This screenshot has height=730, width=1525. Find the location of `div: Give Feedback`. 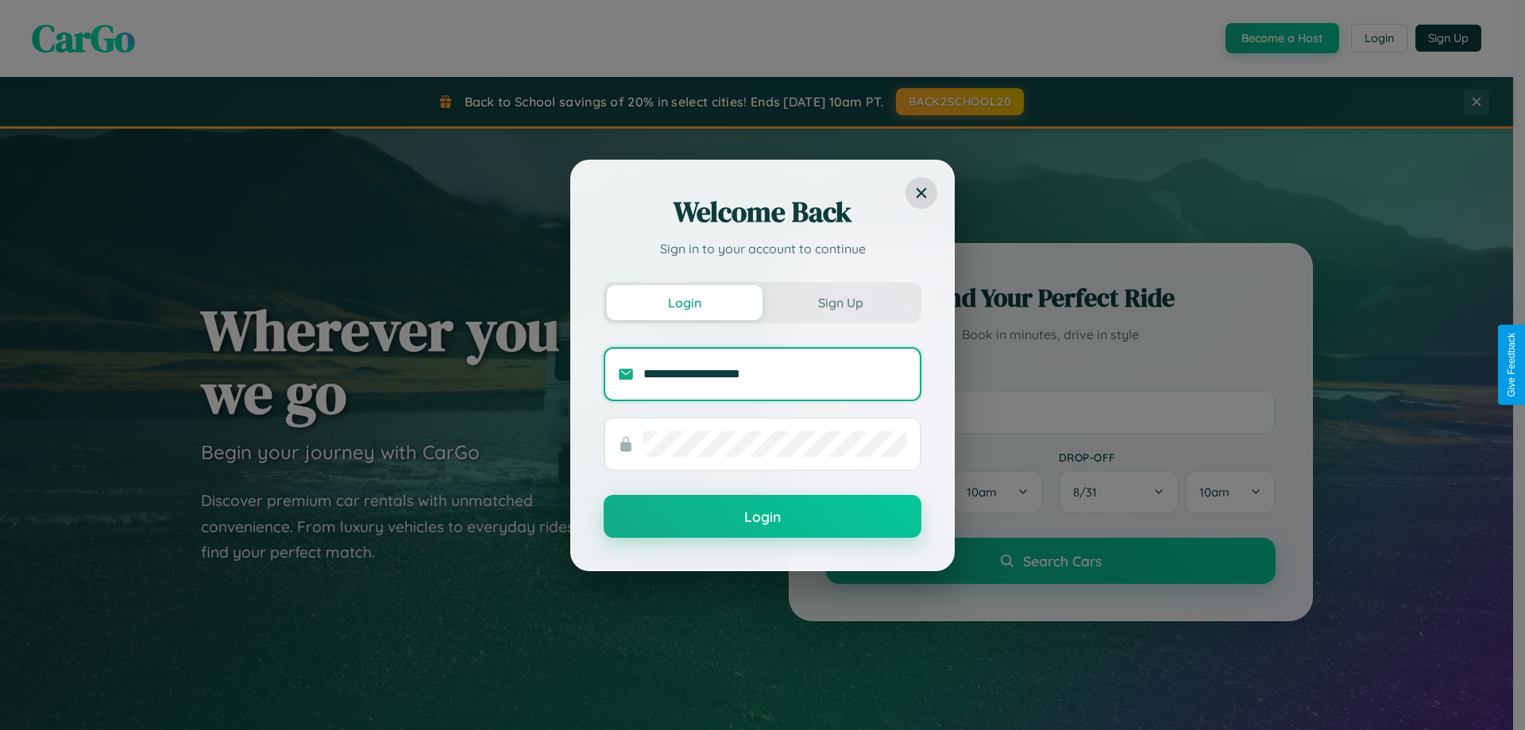

div: Give Feedback is located at coordinates (1512, 365).